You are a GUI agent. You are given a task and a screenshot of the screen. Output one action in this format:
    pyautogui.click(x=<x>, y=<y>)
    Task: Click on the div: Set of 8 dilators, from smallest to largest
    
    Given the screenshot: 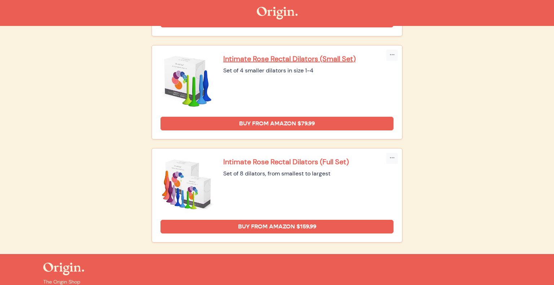 What is the action you would take?
    pyautogui.click(x=309, y=174)
    